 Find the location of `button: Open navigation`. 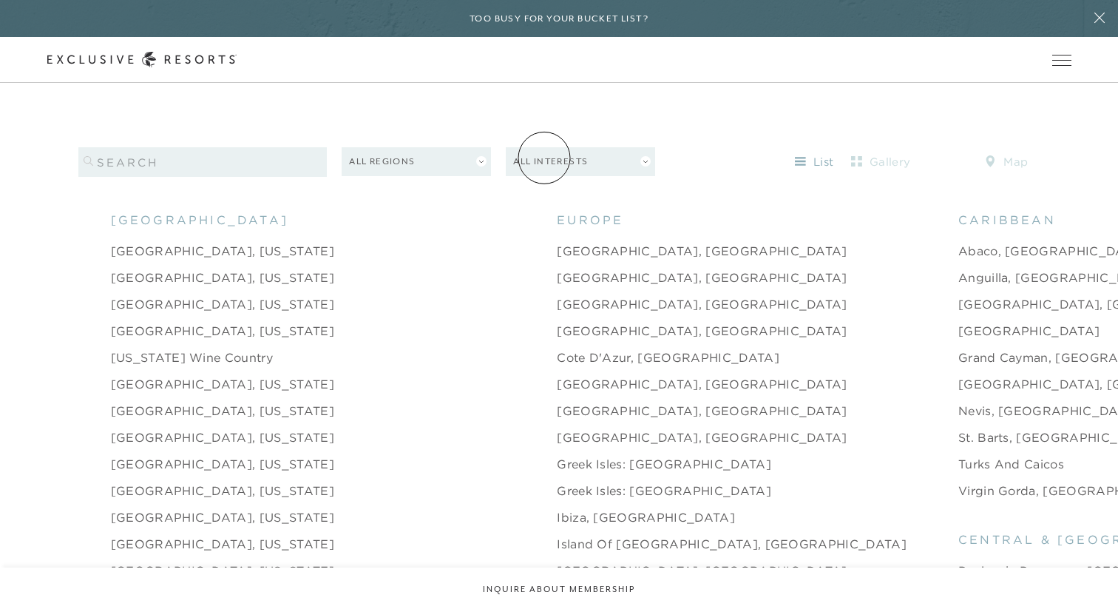

button: Open navigation is located at coordinates (1062, 60).